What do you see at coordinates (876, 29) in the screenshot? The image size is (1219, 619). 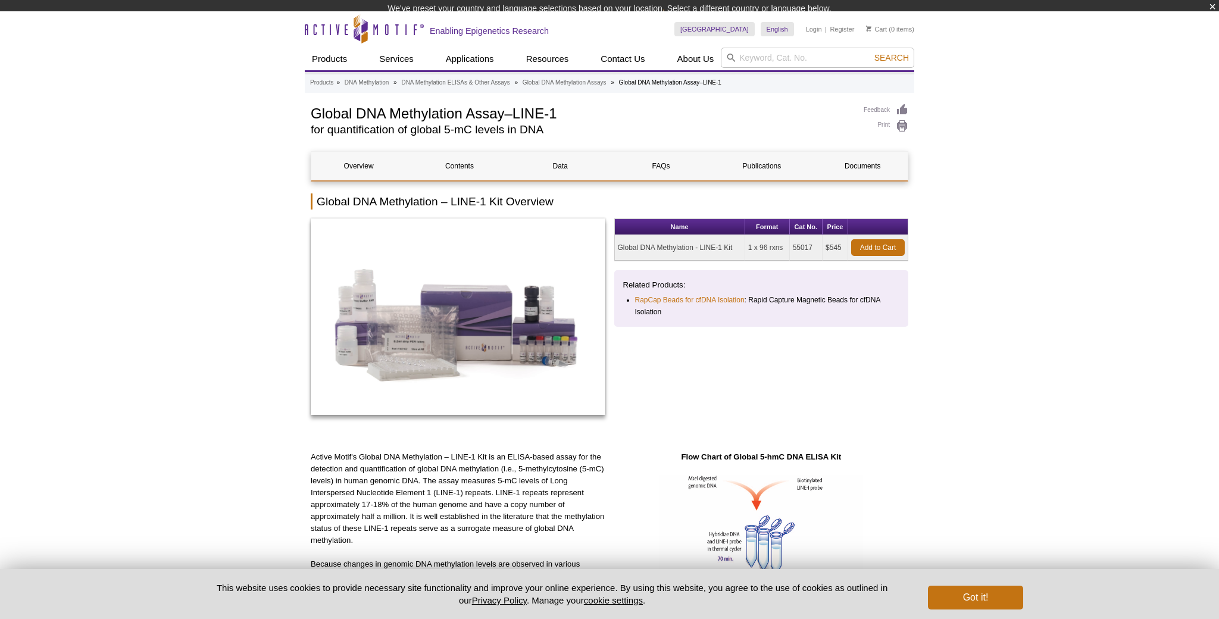 I see `a: Cart` at bounding box center [876, 29].